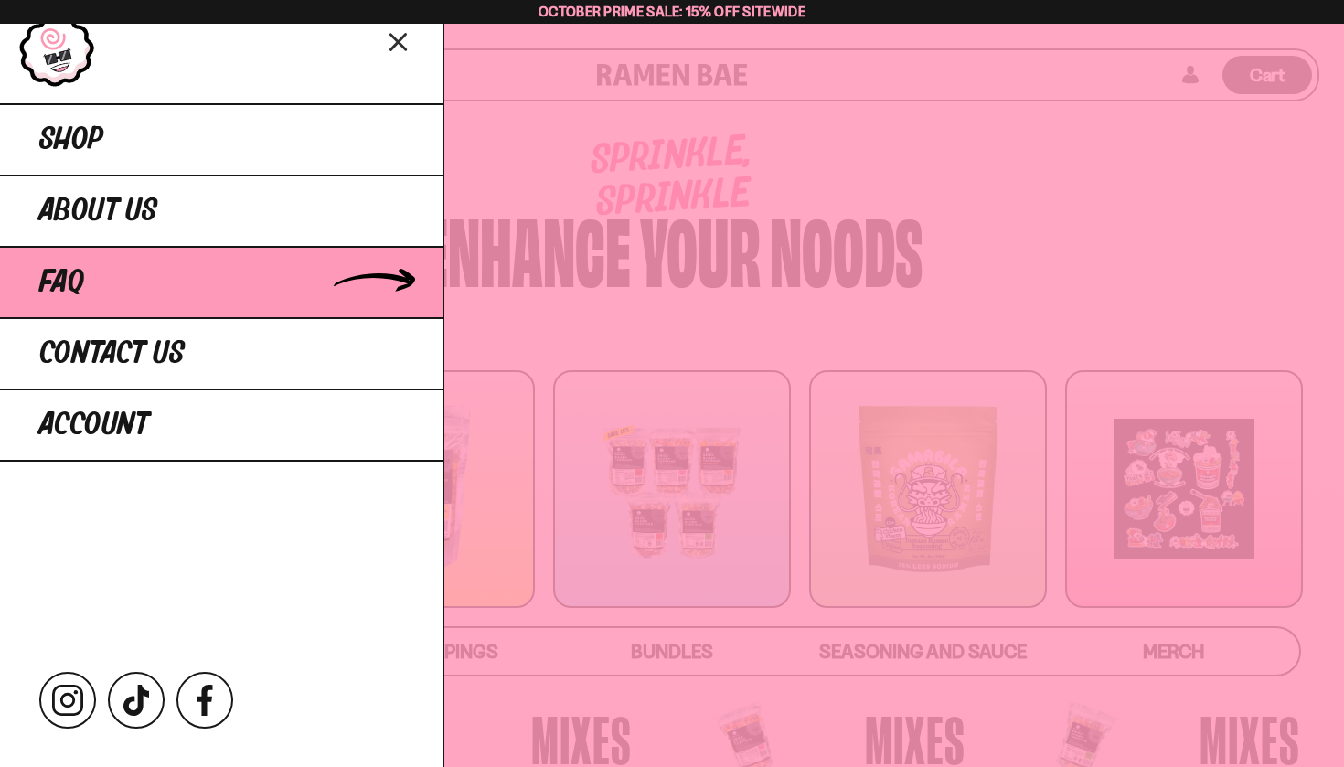  Describe the element at coordinates (672, 11) in the screenshot. I see `span: October Prime Sale: 15% off Sitewide` at that location.